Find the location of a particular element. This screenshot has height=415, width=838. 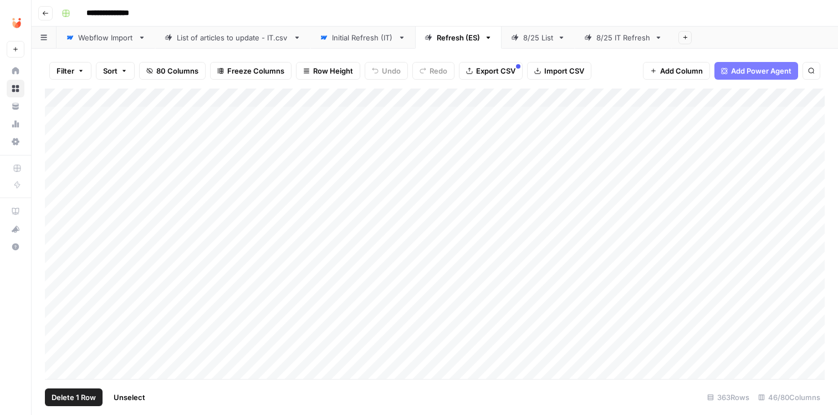

a: List of articles to update - IT.csv is located at coordinates (233, 38).